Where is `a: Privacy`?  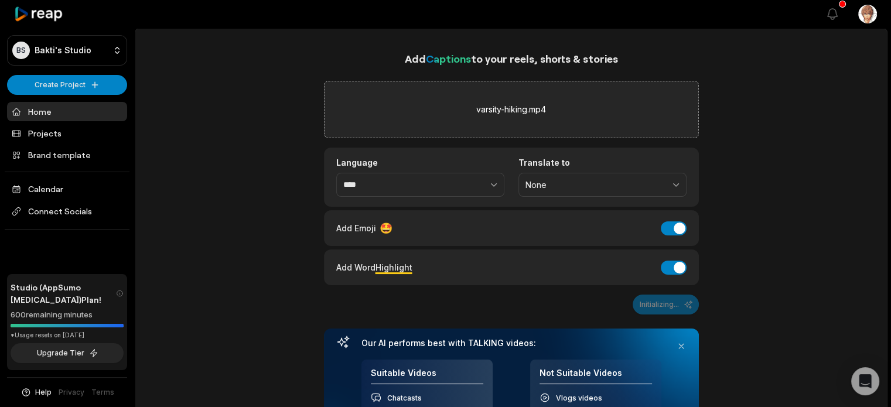 a: Privacy is located at coordinates (71, 393).